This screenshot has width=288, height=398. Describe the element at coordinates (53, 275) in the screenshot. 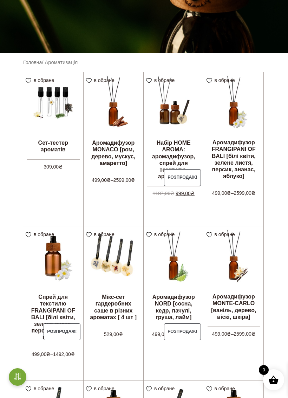

I see `a: Розпродаж! Спрей для текстилю FRANGIPANI OF BALI [білі квіти, зелене листя, персик, ананас, яблук...` at that location.